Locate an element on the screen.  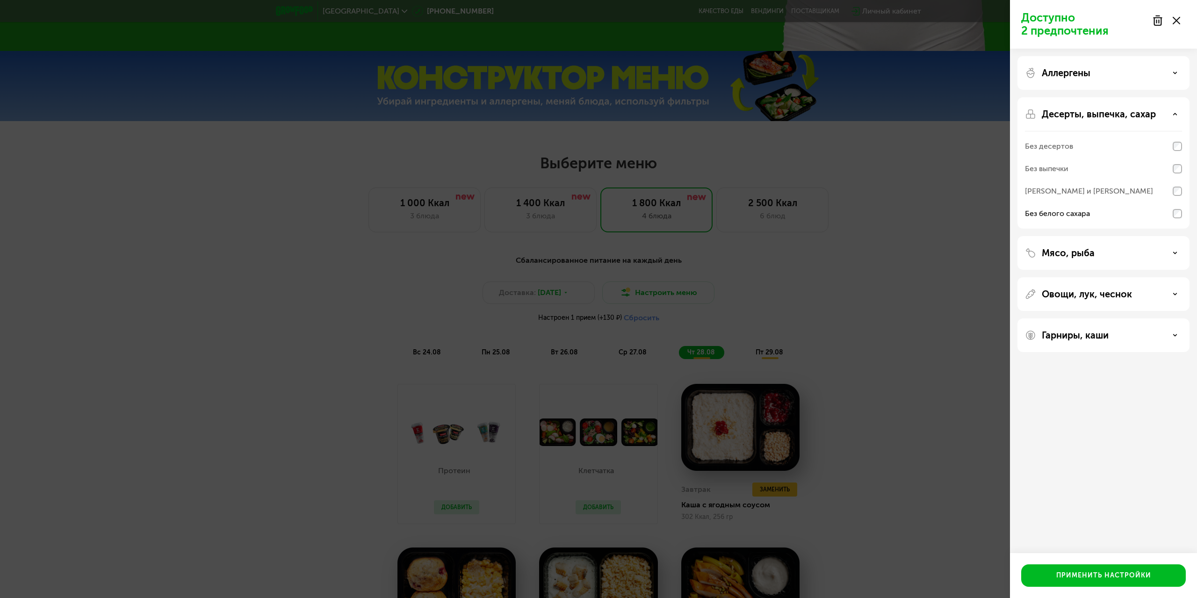
p: Гарниры, каши is located at coordinates (1075, 335).